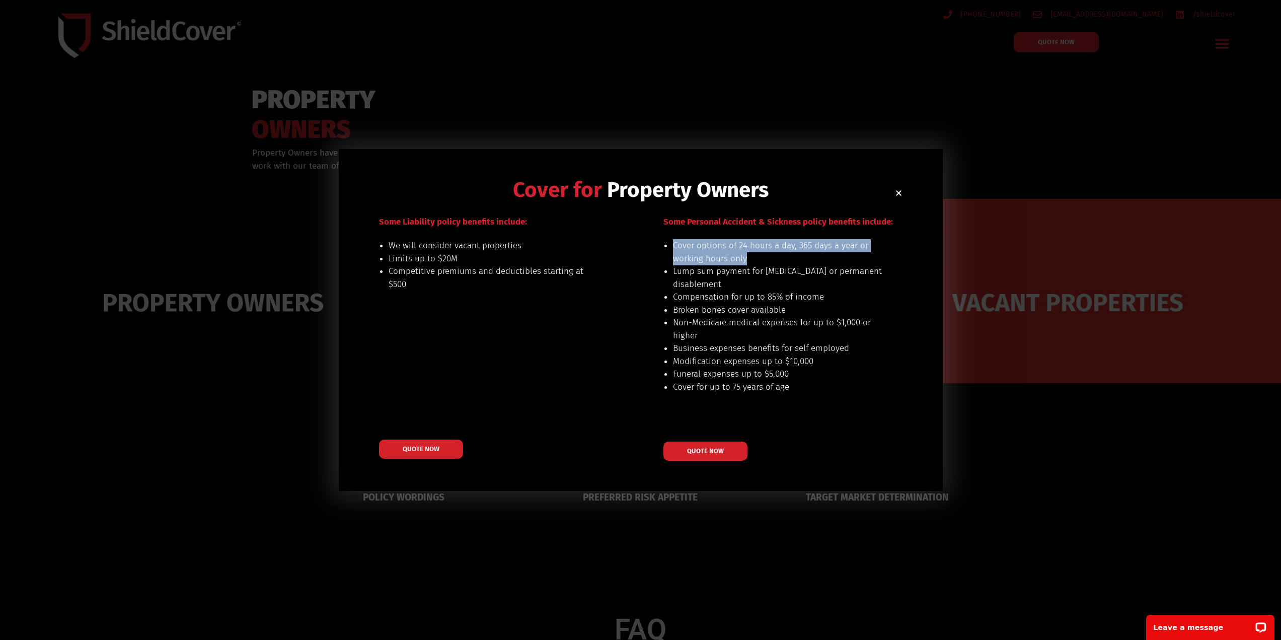  What do you see at coordinates (778, 361) in the screenshot?
I see `li: Modification expenses up to $10,000` at bounding box center [778, 361].